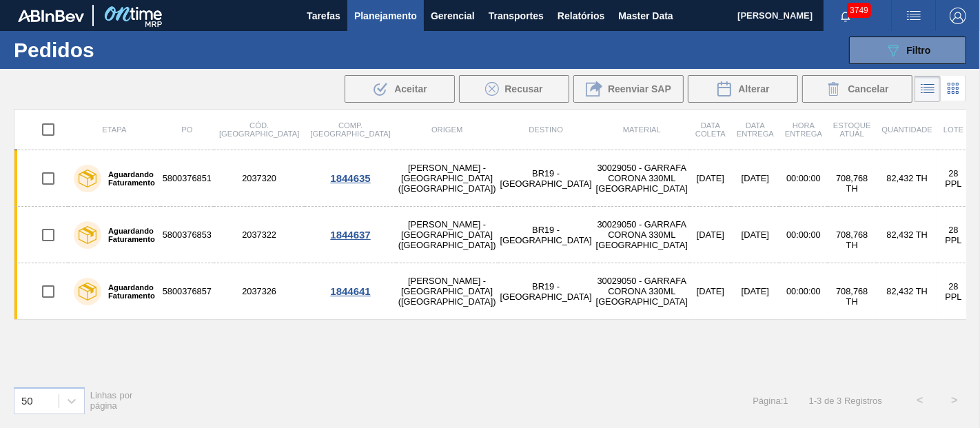 Image resolution: width=980 pixels, height=428 pixels. Describe the element at coordinates (323, 16) in the screenshot. I see `span: Tarefas` at that location.